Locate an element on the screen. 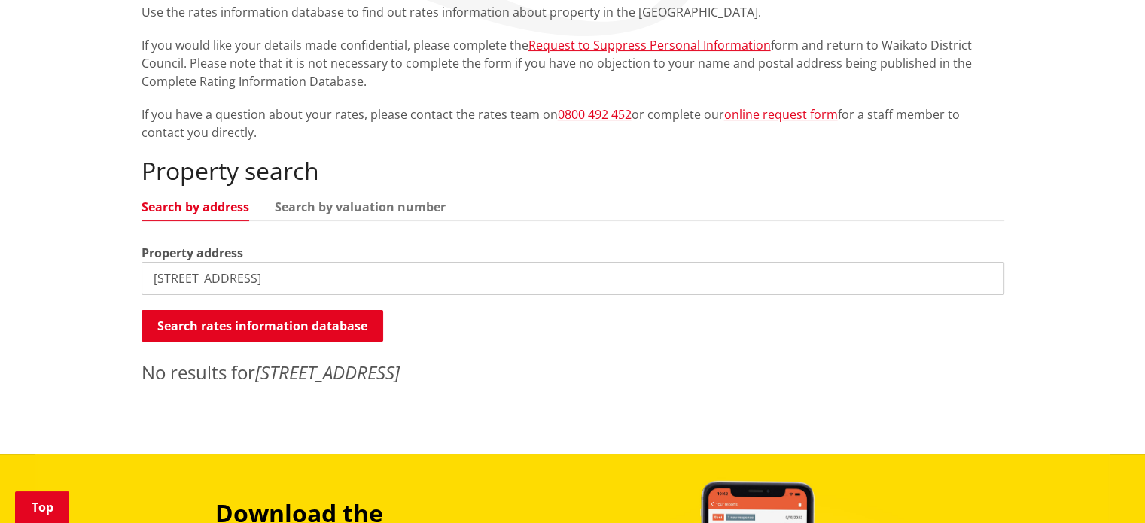  a: Request to Suppress Personal Information is located at coordinates (650, 45).